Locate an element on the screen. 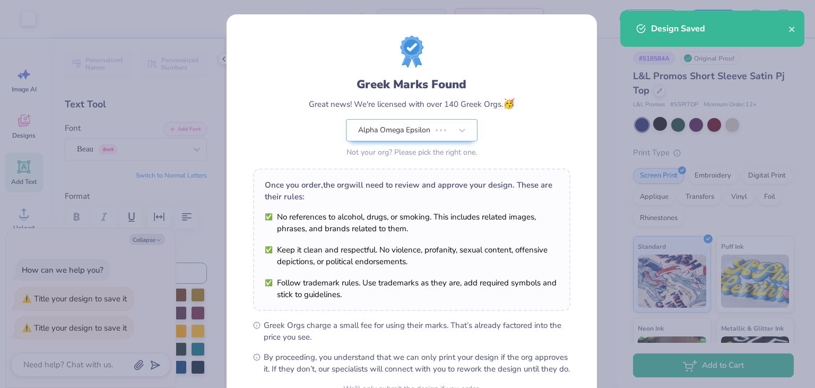  div: Design Saved is located at coordinates (720, 29).